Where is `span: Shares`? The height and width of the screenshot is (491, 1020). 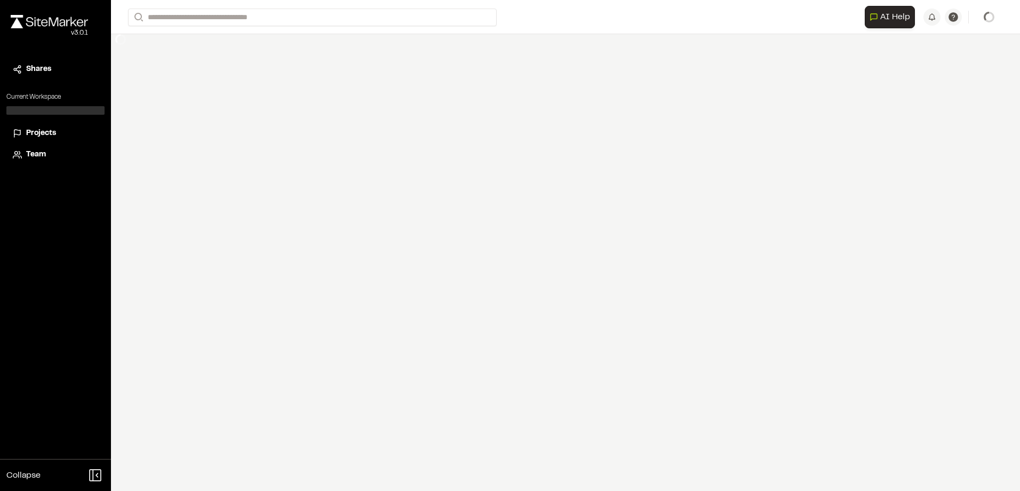
span: Shares is located at coordinates (38, 69).